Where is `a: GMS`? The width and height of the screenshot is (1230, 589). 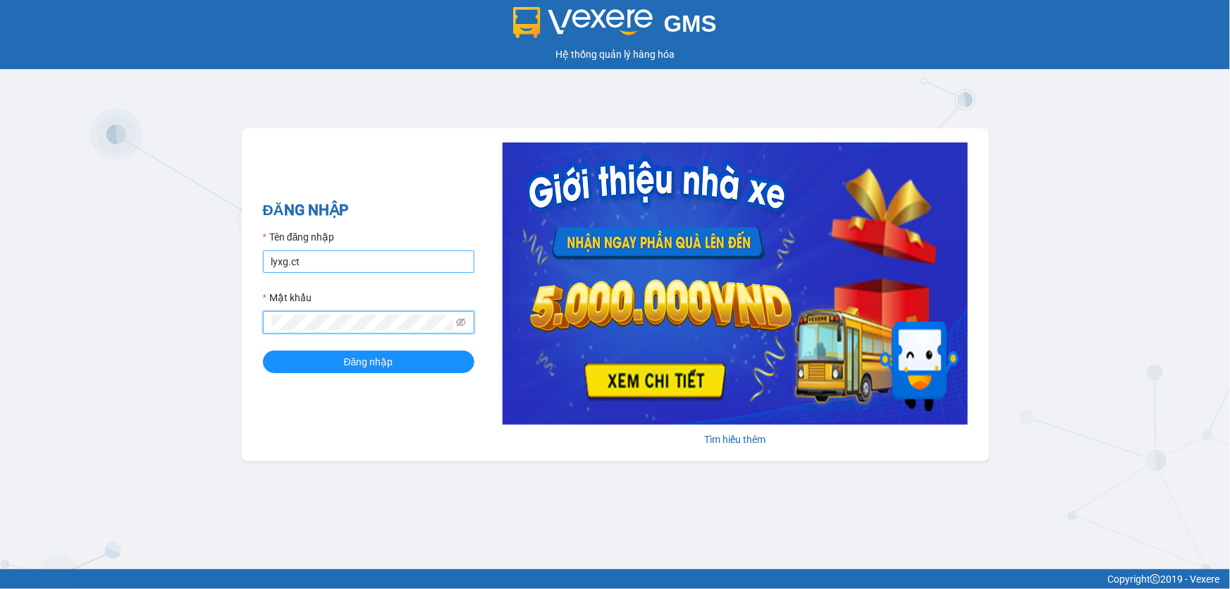 a: GMS is located at coordinates (615, 27).